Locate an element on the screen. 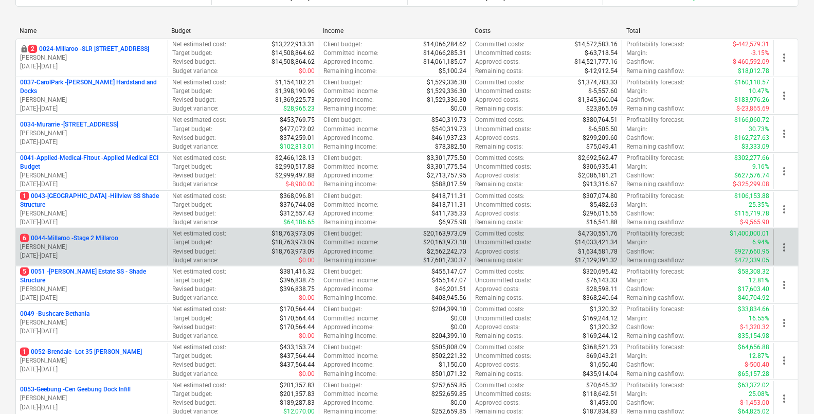  p: $14,508,864.62 is located at coordinates (293, 62).